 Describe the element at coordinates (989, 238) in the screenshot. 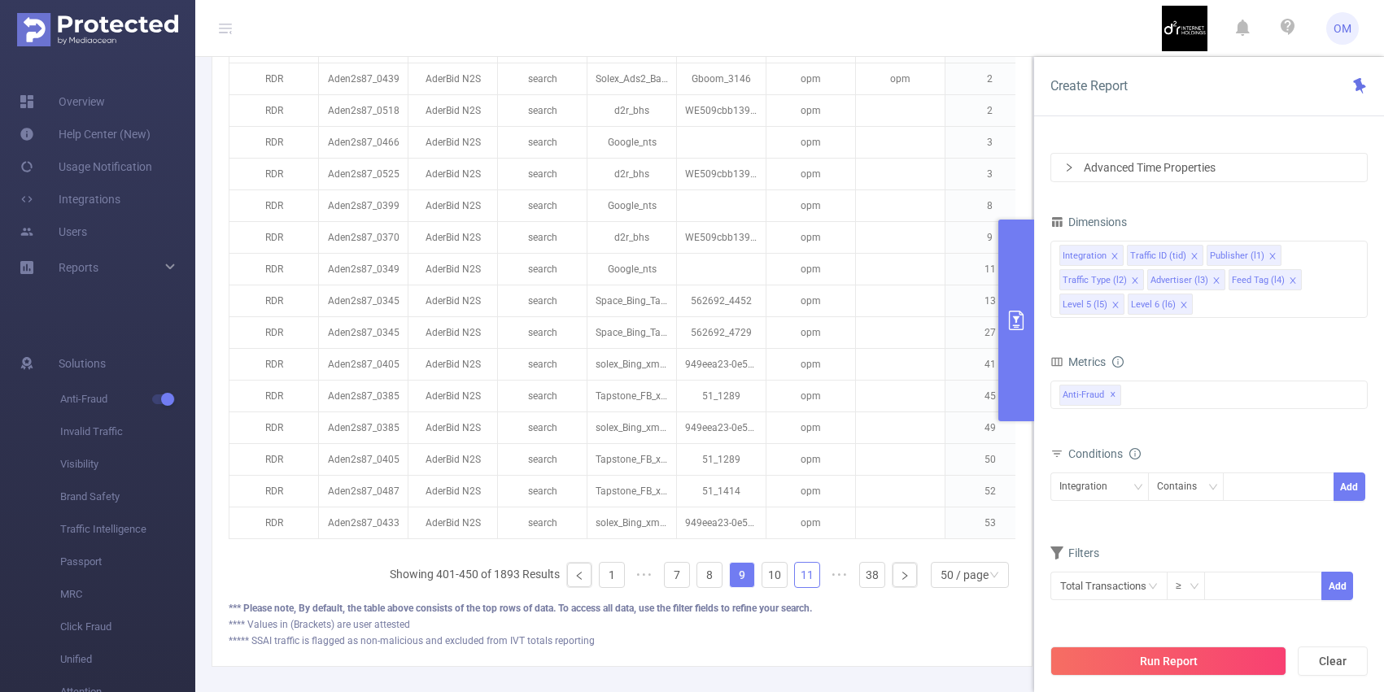

I see `p: 9` at that location.